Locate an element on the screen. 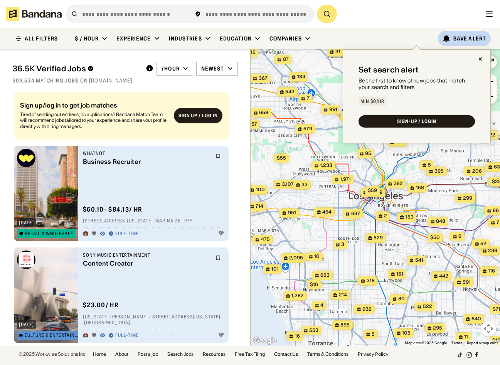 The height and width of the screenshot is (365, 500). span: 86 is located at coordinates (496, 210).